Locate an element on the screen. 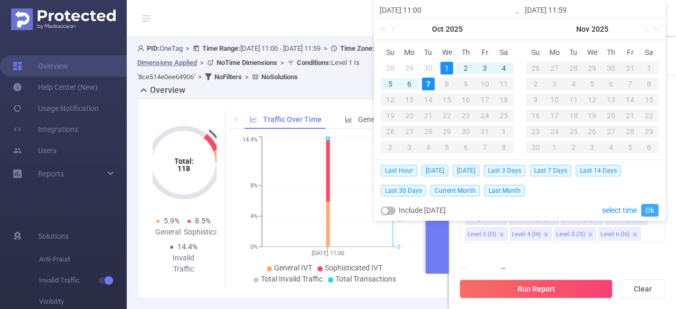 Image resolution: width=676 pixels, height=309 pixels. td: October 25, 2025 is located at coordinates (504, 116).